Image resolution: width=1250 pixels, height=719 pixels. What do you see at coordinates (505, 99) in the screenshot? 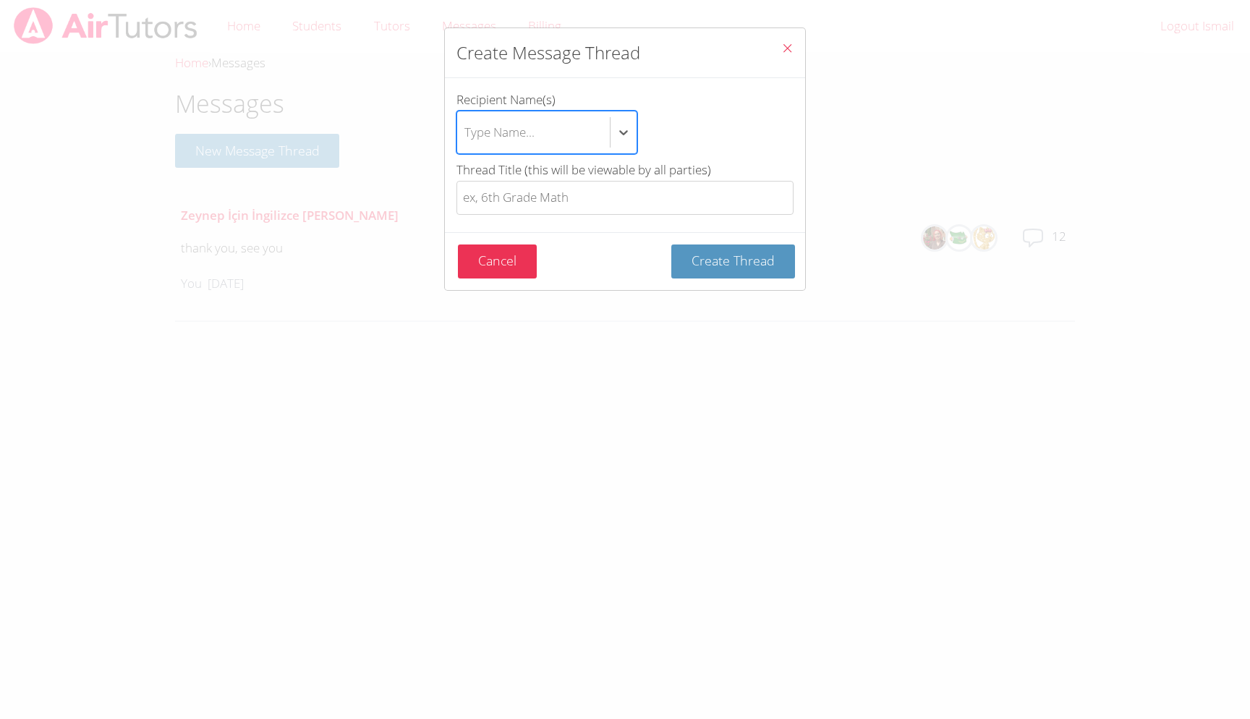
I see `span: Recipient Name(s)` at bounding box center [505, 99].